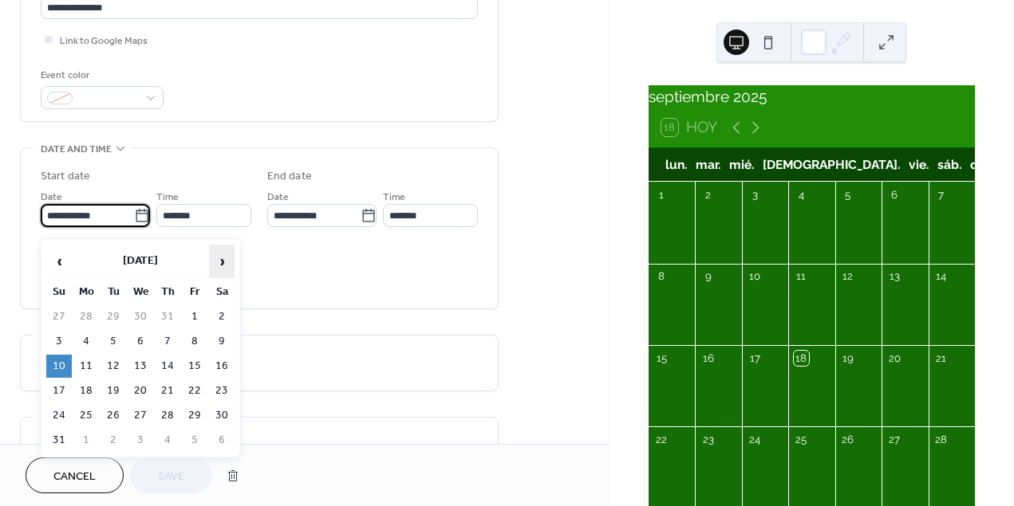  I want to click on td: 13, so click(140, 366).